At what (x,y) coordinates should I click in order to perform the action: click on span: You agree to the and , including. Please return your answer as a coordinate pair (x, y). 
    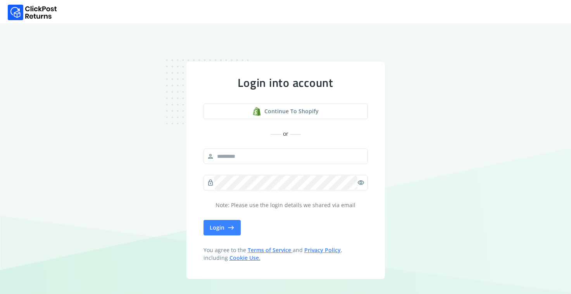
    Looking at the image, I should click on (285, 254).